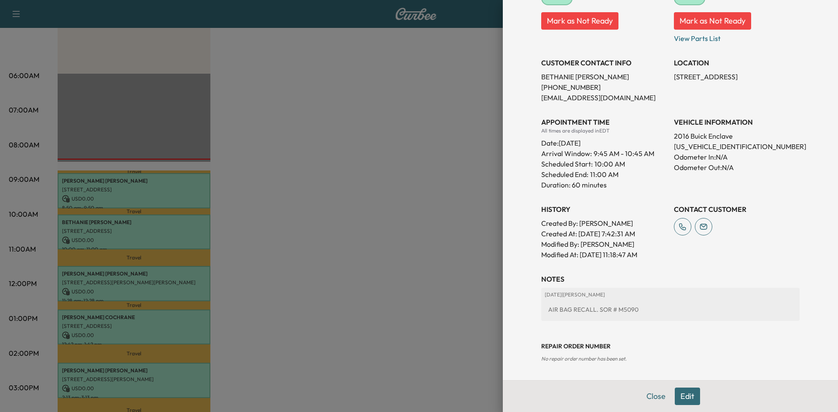 This screenshot has width=838, height=412. I want to click on span: No repair order number has been set., so click(583, 359).